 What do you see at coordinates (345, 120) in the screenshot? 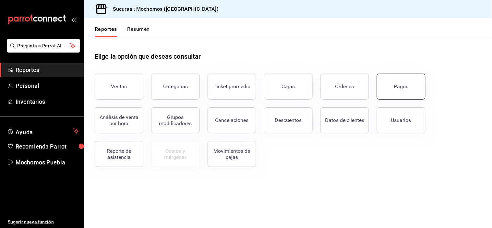
I see `div: Datos de clientes` at bounding box center [345, 120].